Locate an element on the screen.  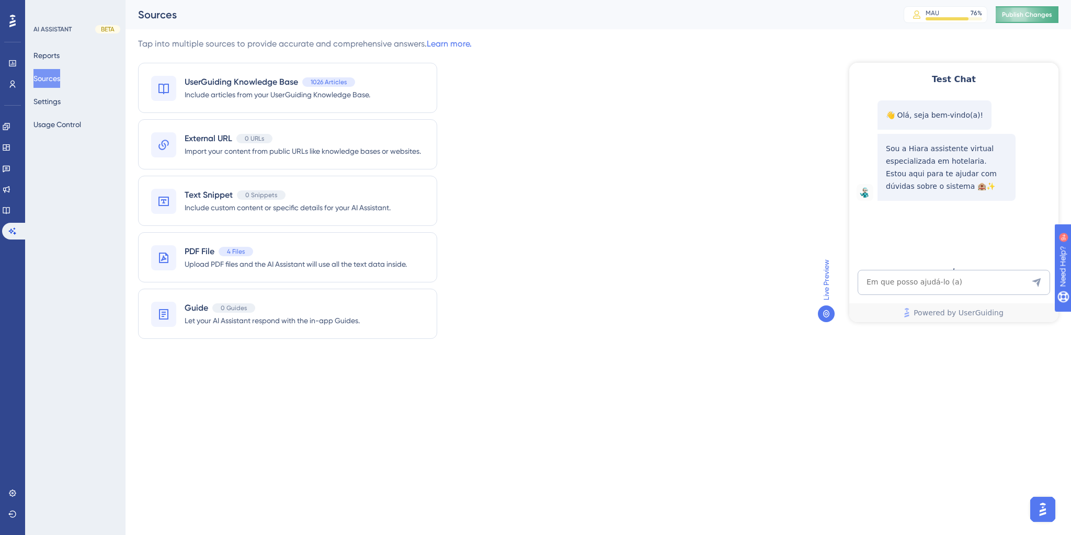
span: Let your AI Assistant respond with the in-app Guides. is located at coordinates (272, 321).